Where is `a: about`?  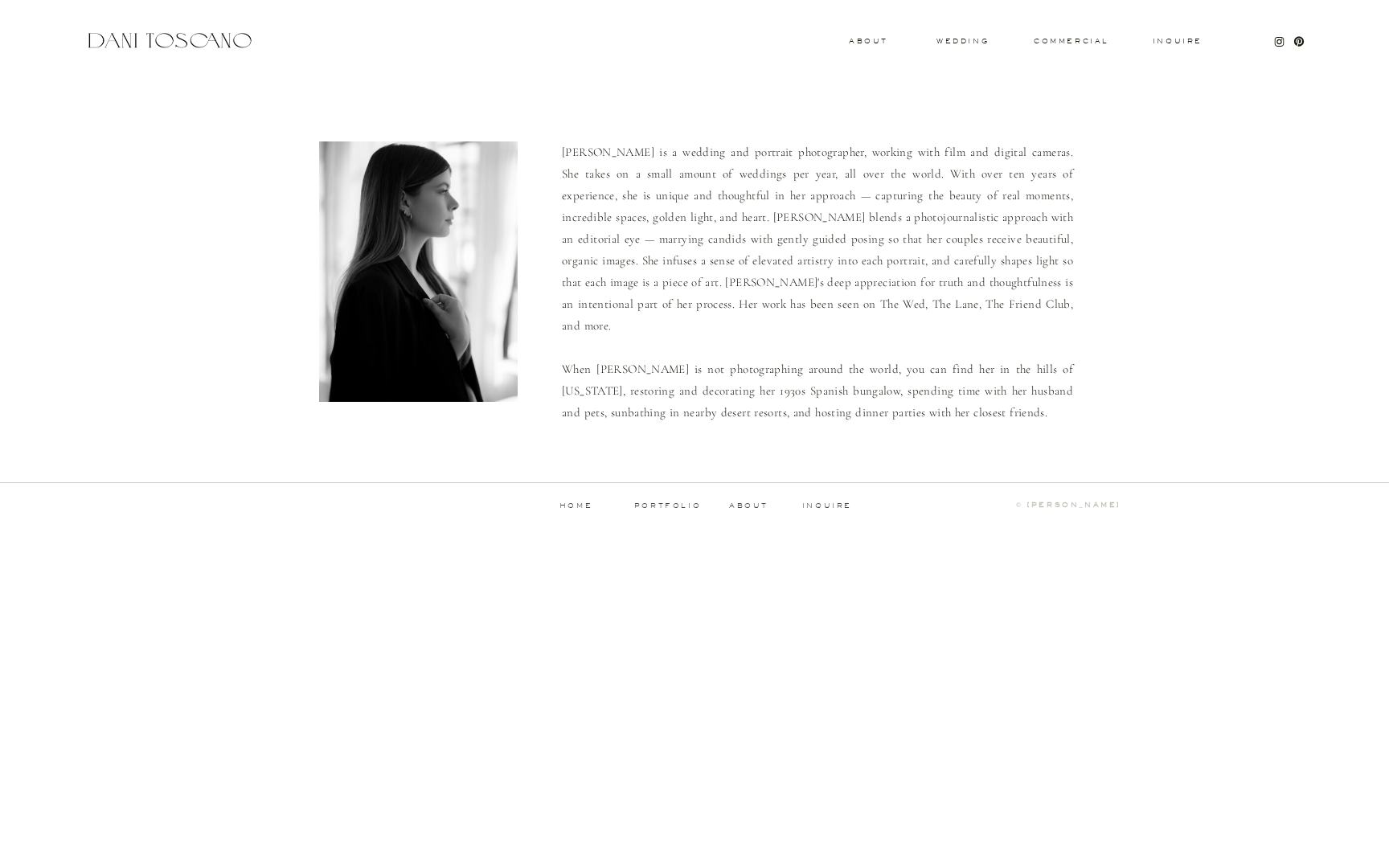
a: about is located at coordinates (751, 505).